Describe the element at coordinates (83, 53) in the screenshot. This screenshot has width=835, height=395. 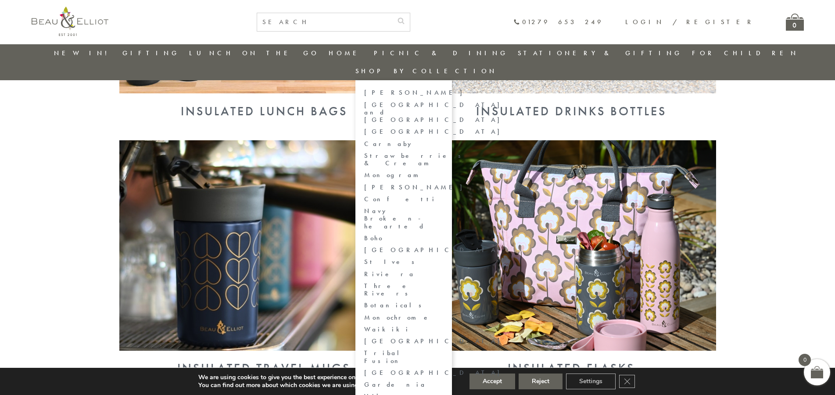
I see `a: New in!` at that location.